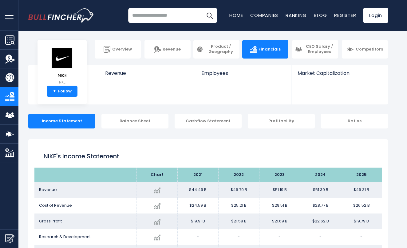 This screenshot has width=407, height=248. Describe the element at coordinates (118, 49) in the screenshot. I see `a: Overview` at that location.